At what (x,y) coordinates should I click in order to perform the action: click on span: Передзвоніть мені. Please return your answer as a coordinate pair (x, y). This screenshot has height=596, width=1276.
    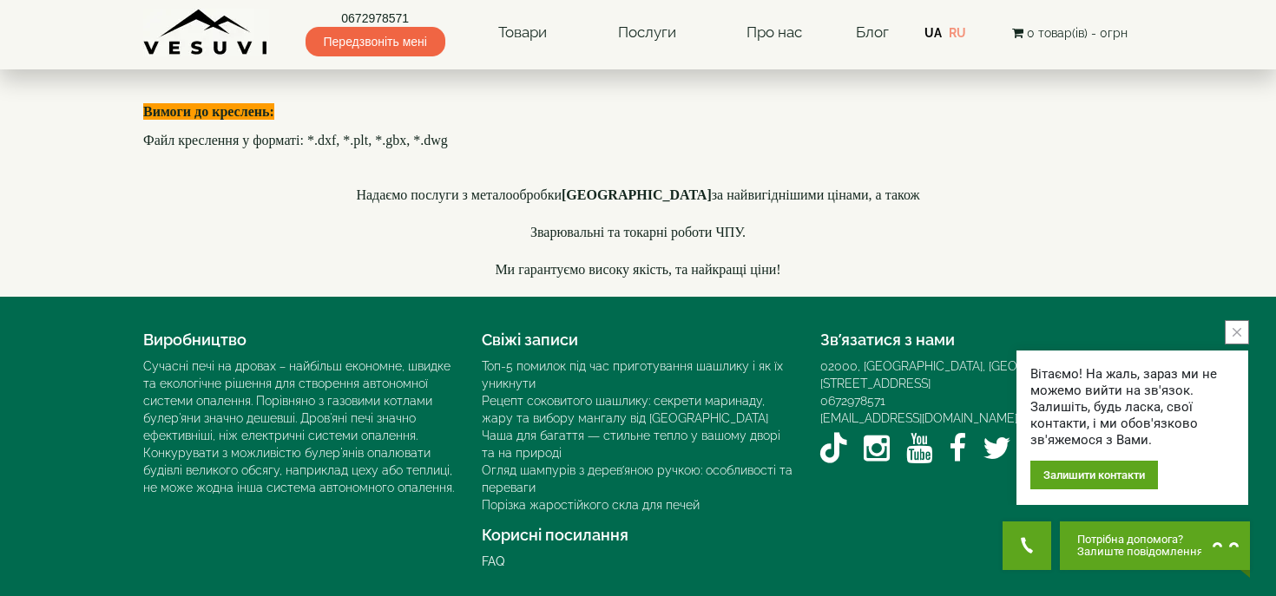
    Looking at the image, I should click on (375, 42).